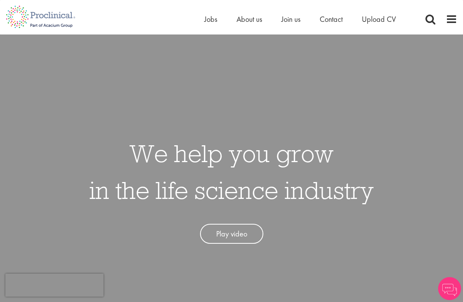 Image resolution: width=463 pixels, height=302 pixels. I want to click on h1: We help you grow in the life science industry, so click(232, 172).